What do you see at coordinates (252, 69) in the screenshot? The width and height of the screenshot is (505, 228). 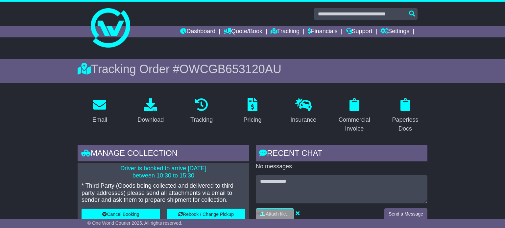 I see `div: Tracking Order #` at bounding box center [252, 69].